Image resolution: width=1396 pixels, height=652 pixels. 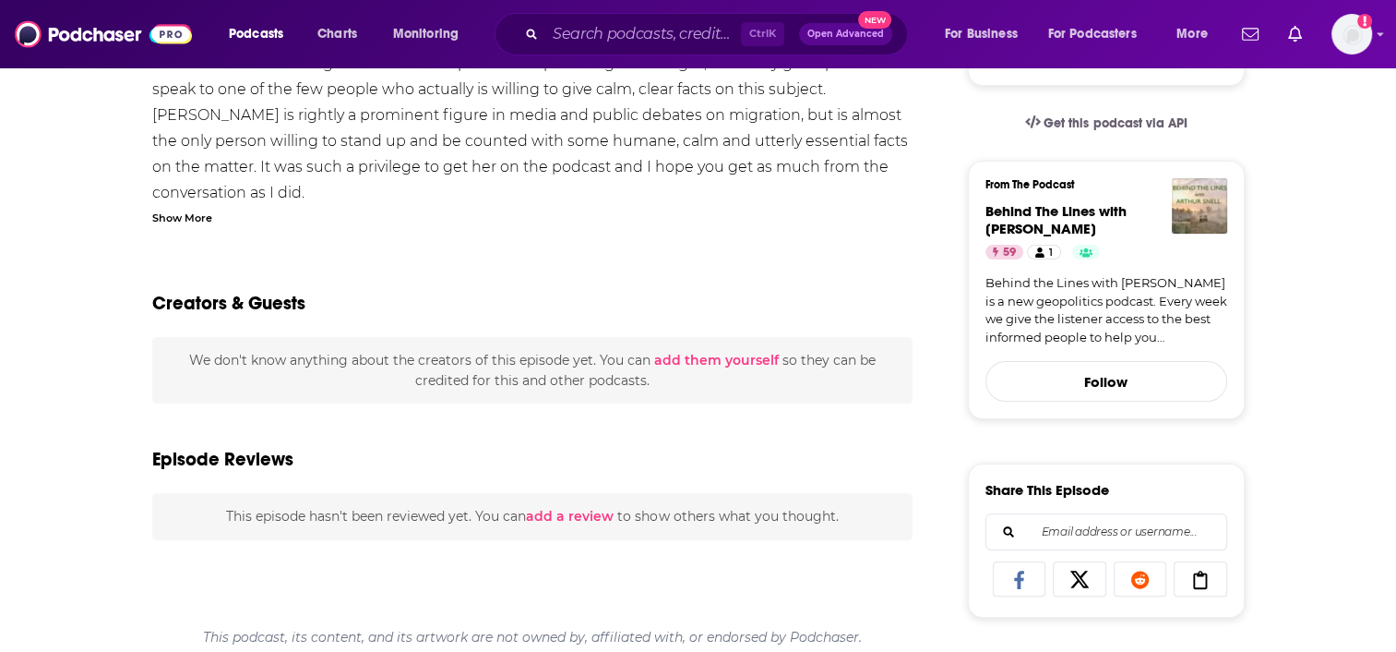 What do you see at coordinates (845, 34) in the screenshot?
I see `button: Open AdvancedNew` at bounding box center [845, 34].